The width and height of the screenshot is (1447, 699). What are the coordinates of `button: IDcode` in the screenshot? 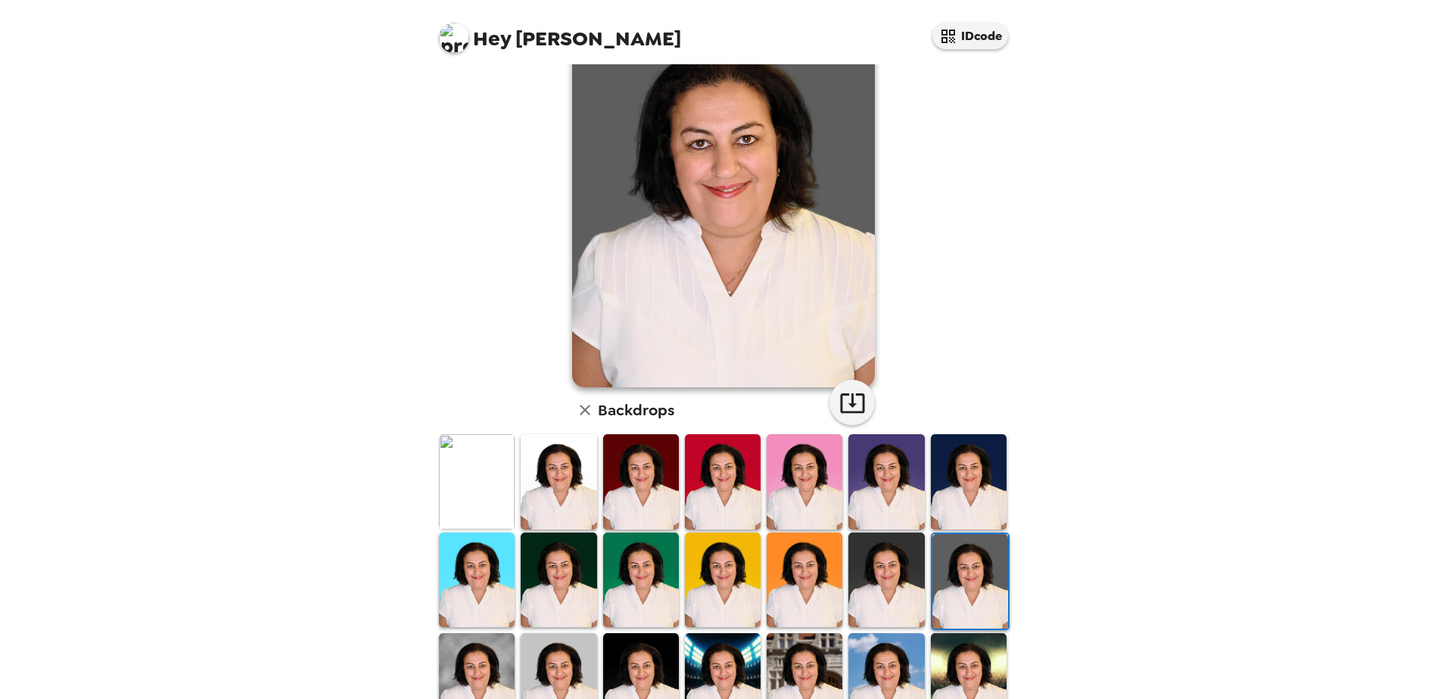 It's located at (970, 36).